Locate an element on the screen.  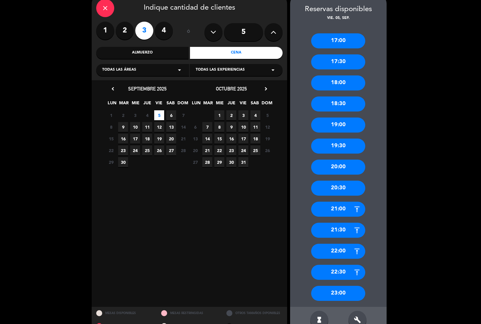
i: chevron_right is located at coordinates (266, 89).